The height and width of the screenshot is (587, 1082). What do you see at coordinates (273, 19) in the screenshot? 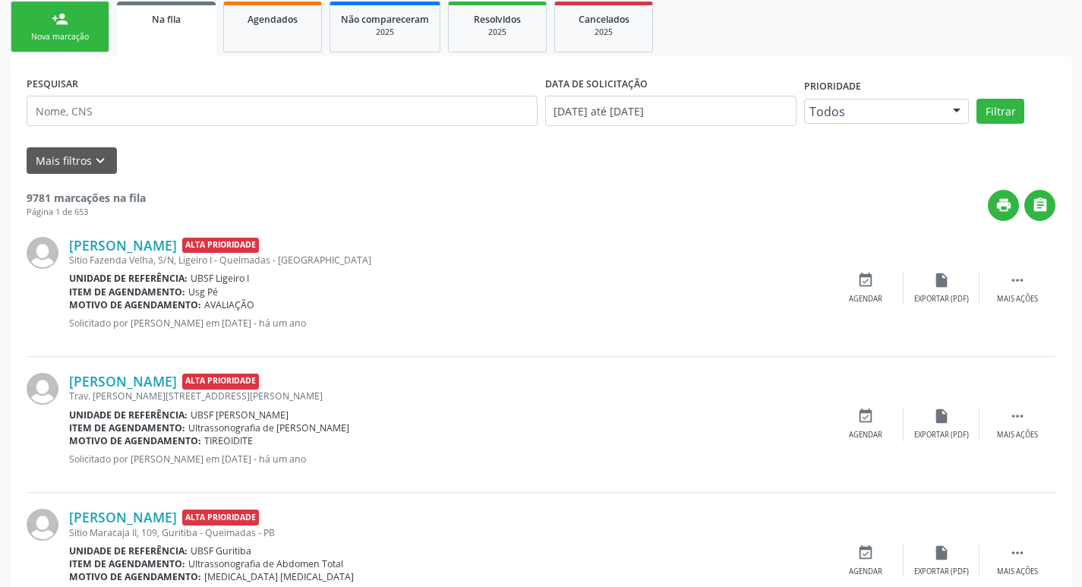
I see `span: Agendados` at bounding box center [273, 19].